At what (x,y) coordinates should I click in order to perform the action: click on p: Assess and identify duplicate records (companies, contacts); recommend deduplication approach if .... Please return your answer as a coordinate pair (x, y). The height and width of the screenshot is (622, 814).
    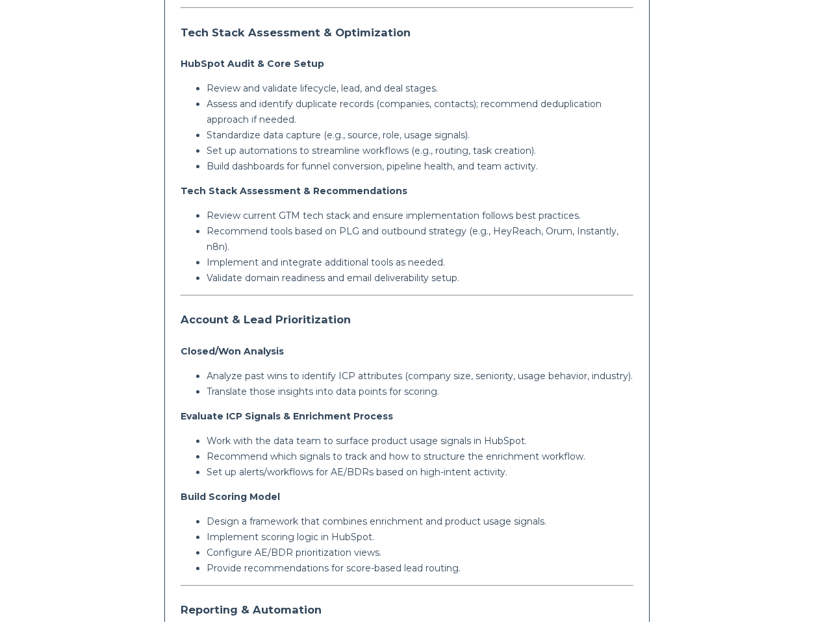
    Looking at the image, I should click on (420, 112).